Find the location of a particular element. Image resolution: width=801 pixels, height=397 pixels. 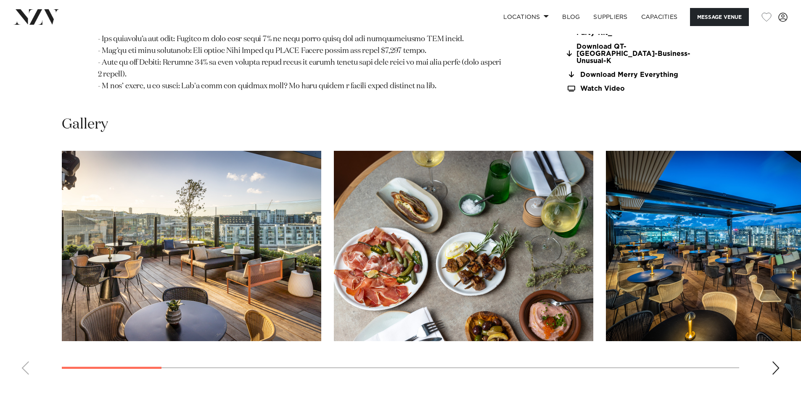

a: BLOG is located at coordinates (571, 17).